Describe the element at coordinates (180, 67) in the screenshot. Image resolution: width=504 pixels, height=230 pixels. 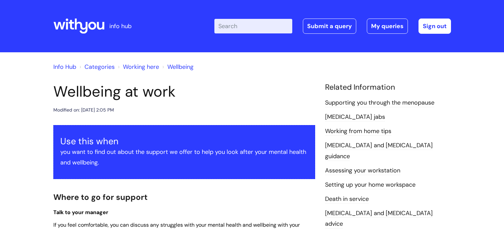
I see `a: Wellbeing` at that location.